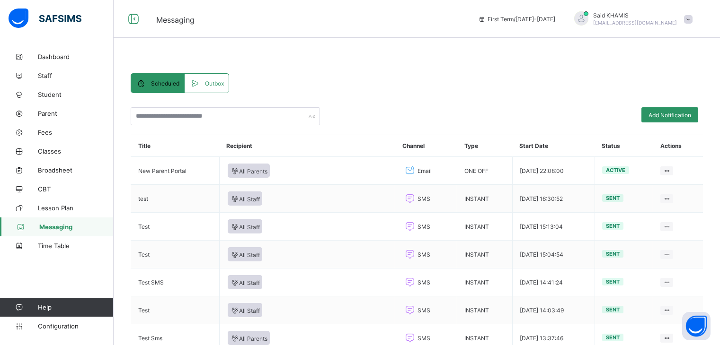  What do you see at coordinates (175, 171) in the screenshot?
I see `td: New Parent Portal` at bounding box center [175, 171].